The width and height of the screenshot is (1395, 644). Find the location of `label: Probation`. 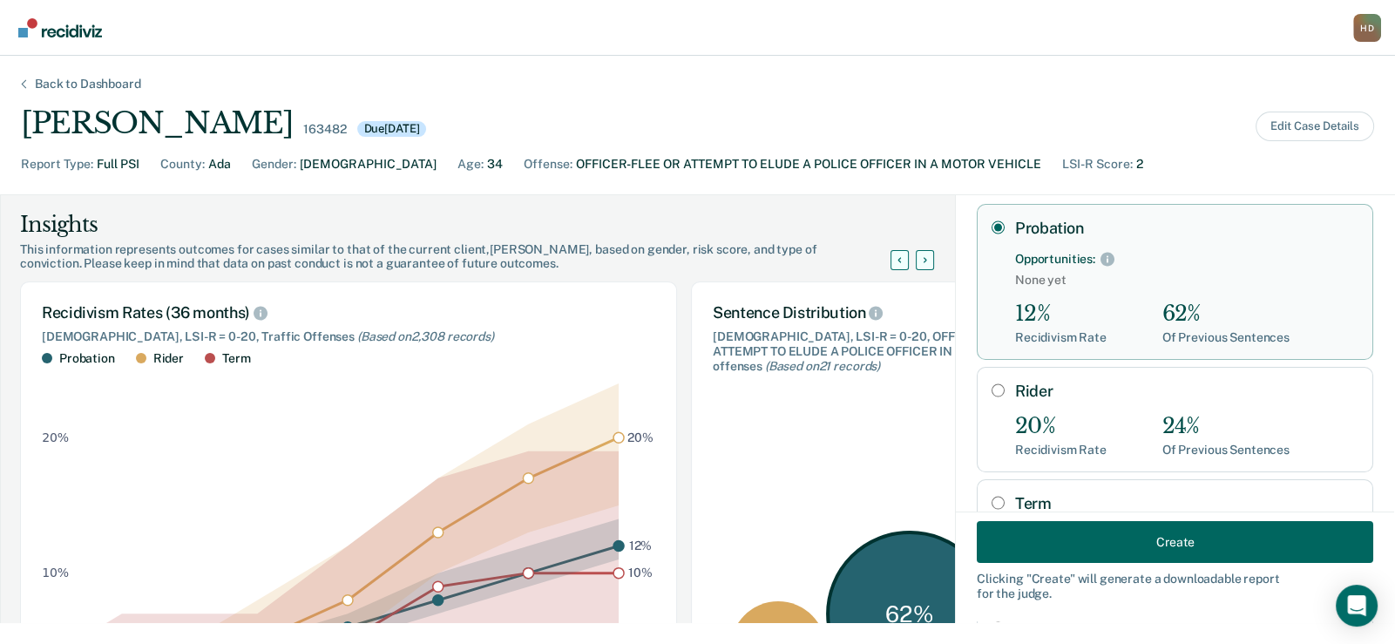

label: Probation is located at coordinates (1187, 228).